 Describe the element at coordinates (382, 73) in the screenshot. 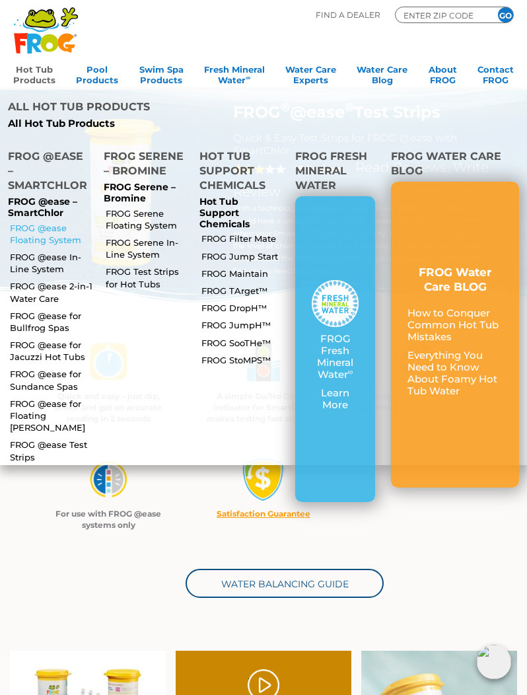

I see `a: Water CareBlog` at that location.